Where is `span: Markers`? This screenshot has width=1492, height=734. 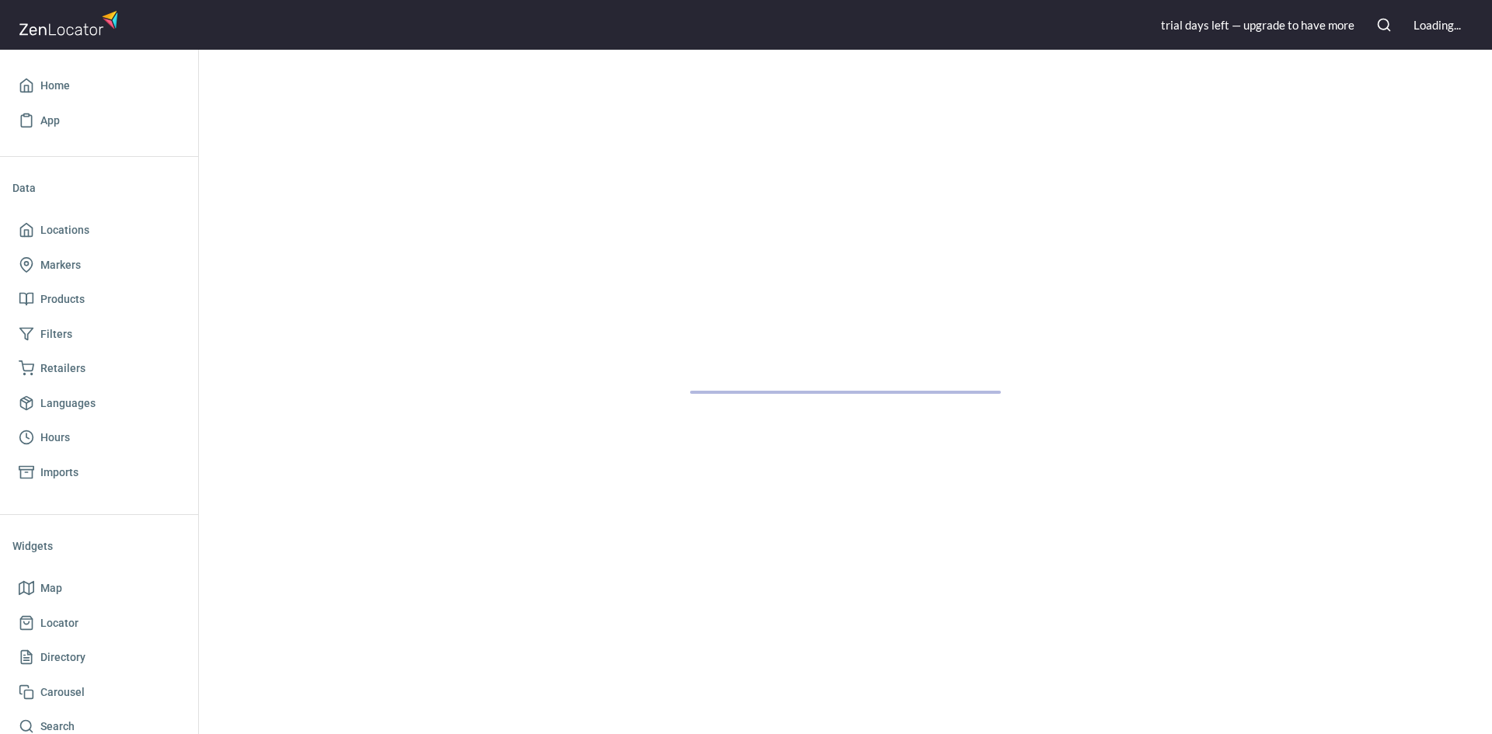
span: Markers is located at coordinates (61, 265).